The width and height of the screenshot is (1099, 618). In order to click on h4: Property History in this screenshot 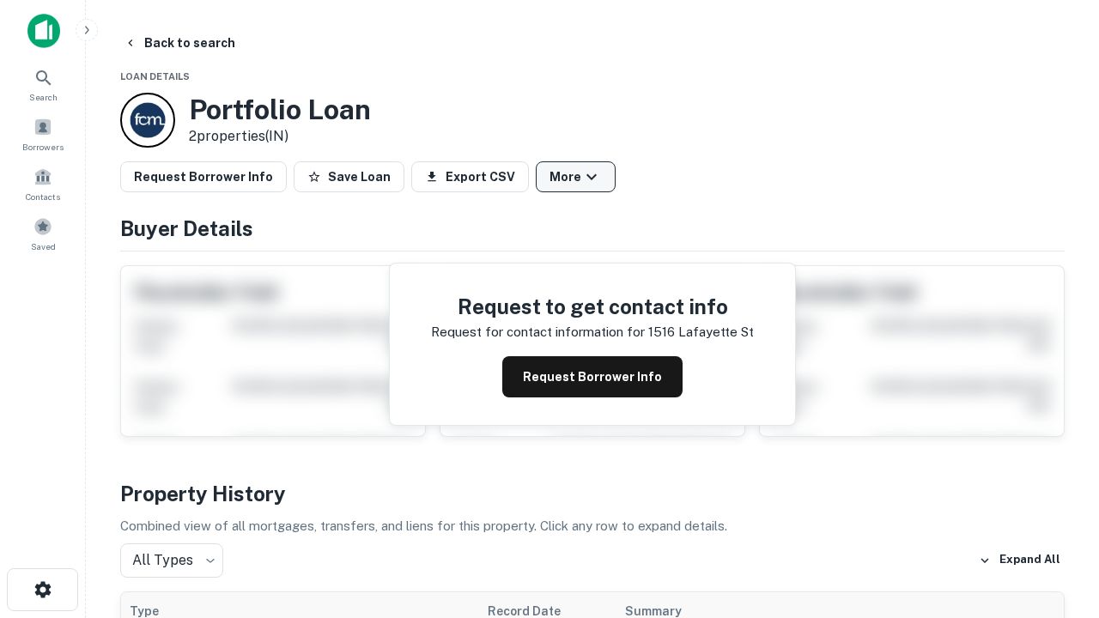, I will do `click(592, 494)`.